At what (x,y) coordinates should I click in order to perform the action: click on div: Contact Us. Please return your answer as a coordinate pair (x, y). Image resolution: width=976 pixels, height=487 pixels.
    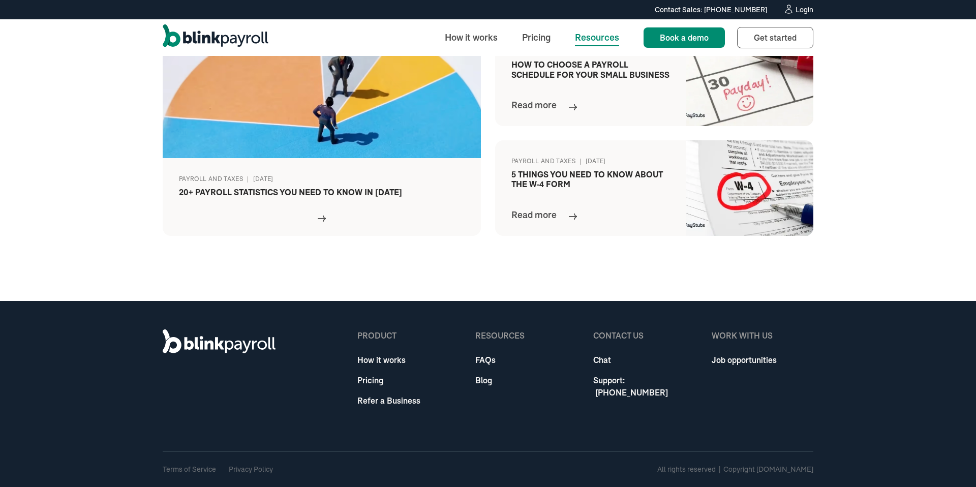
    Looking at the image, I should click on (644, 335).